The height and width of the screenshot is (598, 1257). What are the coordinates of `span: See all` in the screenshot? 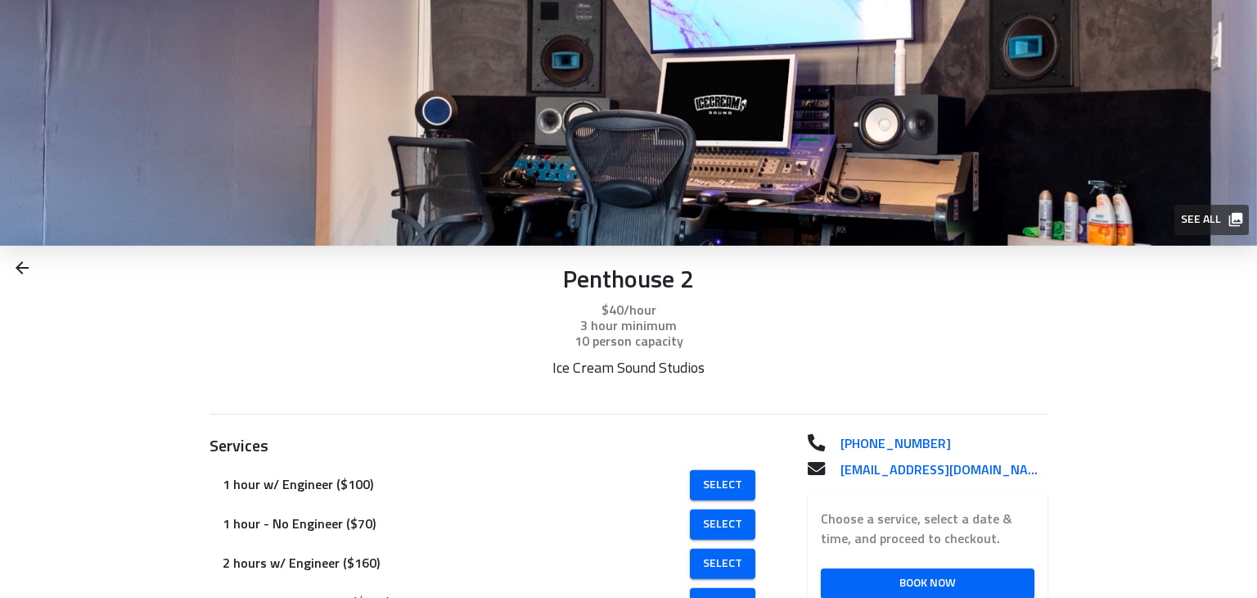 It's located at (1211, 219).